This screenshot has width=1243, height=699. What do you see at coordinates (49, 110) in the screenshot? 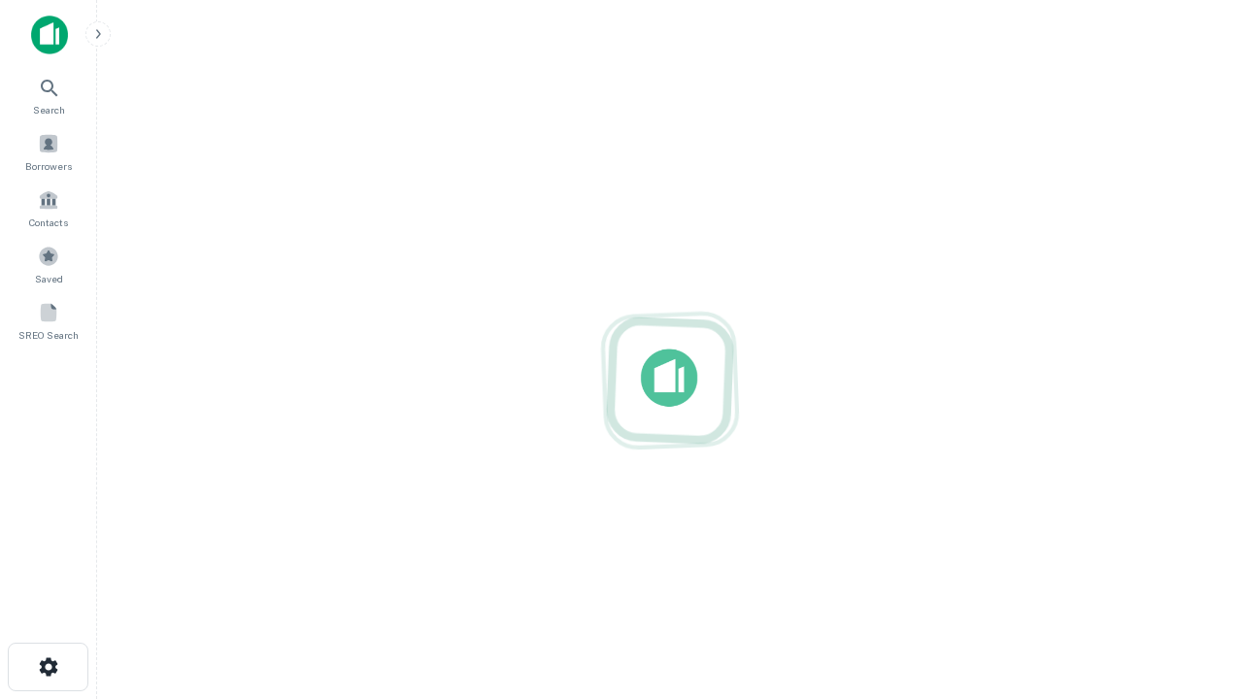
I see `span: Search` at bounding box center [49, 110].